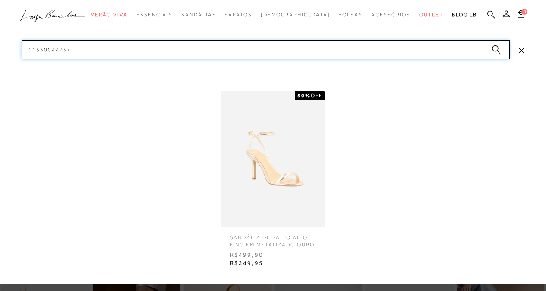 This screenshot has height=291, width=546. Describe the element at coordinates (199, 15) in the screenshot. I see `span: Sandálias` at that location.